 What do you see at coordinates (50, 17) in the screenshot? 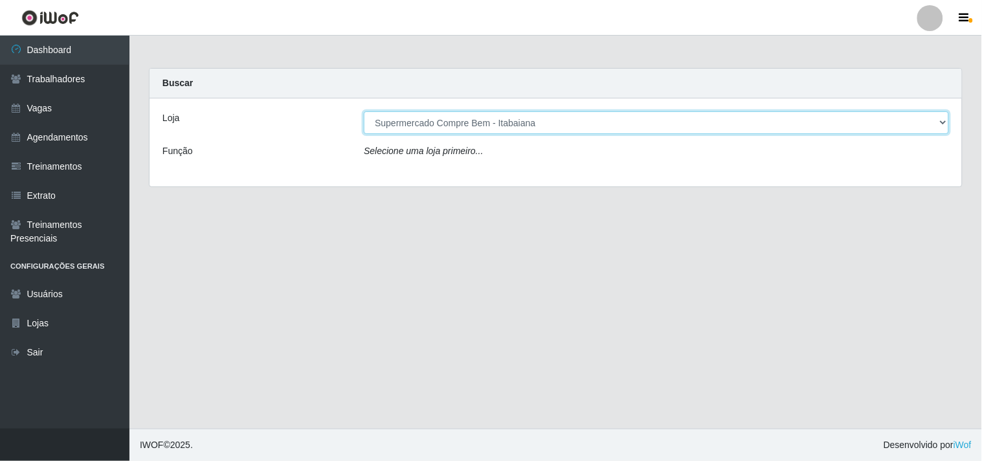
I see `img: CoreUI Logo` at bounding box center [50, 17].